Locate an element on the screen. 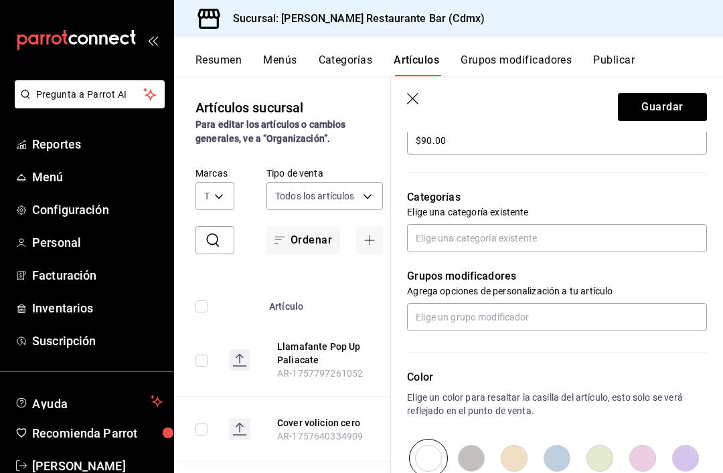 This screenshot has width=723, height=473. button: Menús is located at coordinates (280, 65).